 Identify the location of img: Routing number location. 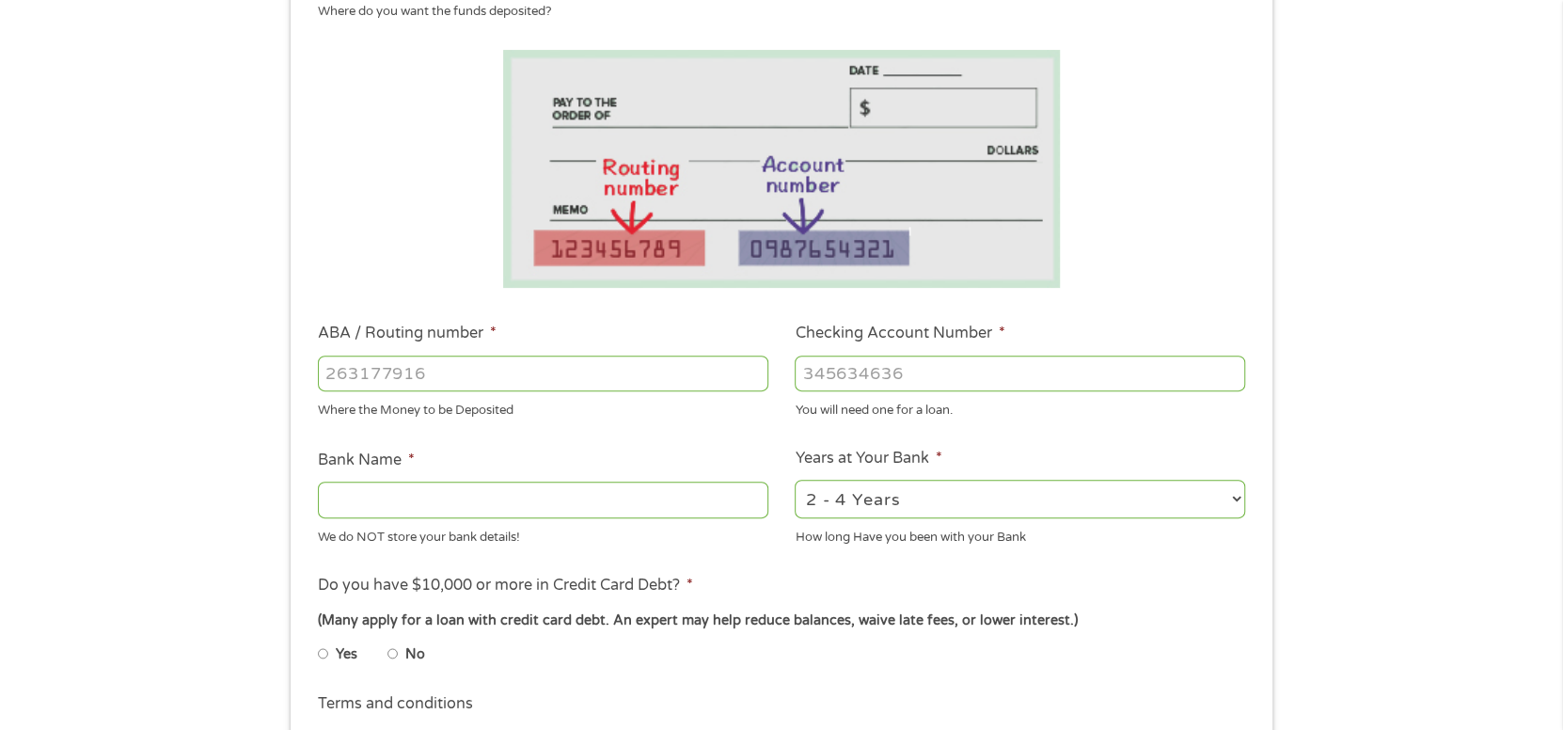
(781, 168).